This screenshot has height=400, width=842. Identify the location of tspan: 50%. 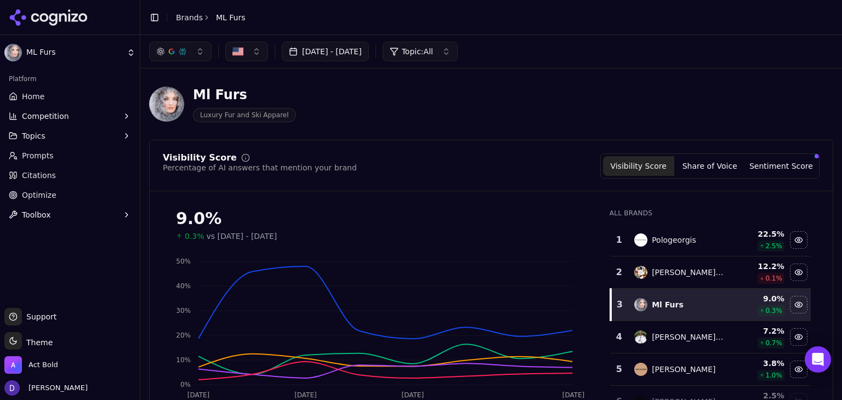
(183, 262).